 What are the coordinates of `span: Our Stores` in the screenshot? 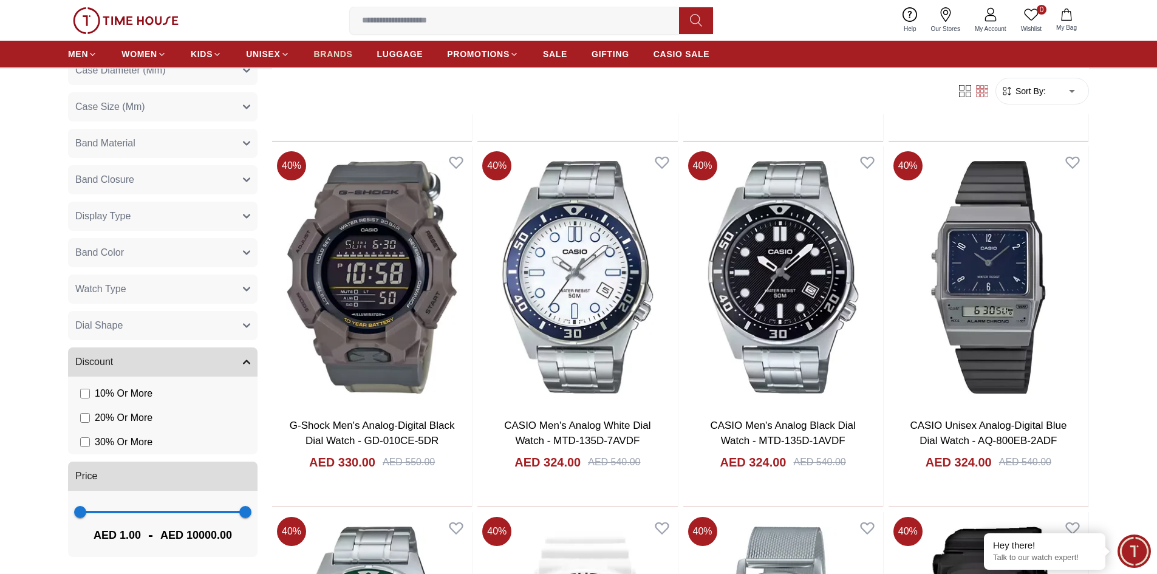 It's located at (946, 29).